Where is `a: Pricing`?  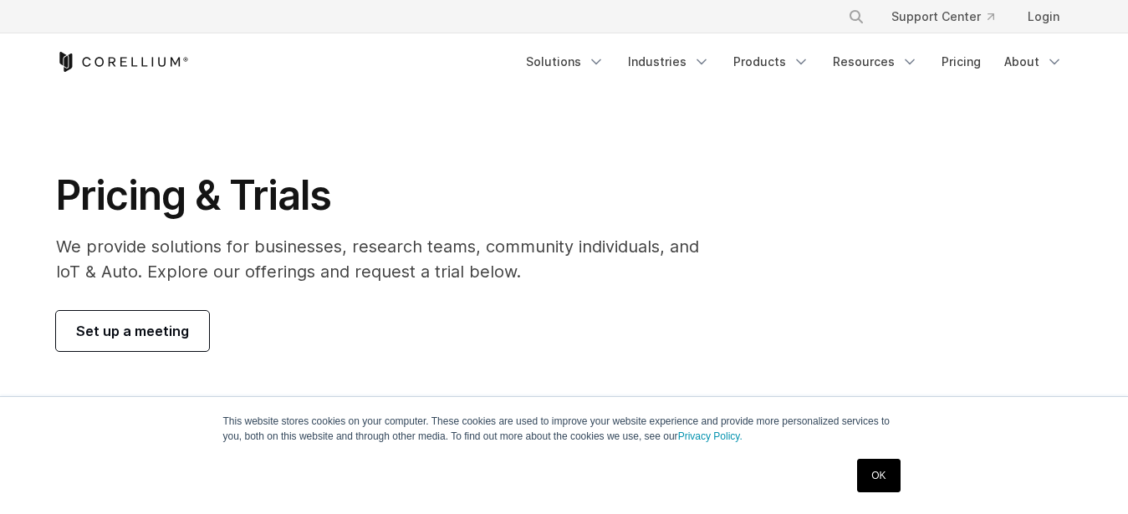
a: Pricing is located at coordinates (961, 62).